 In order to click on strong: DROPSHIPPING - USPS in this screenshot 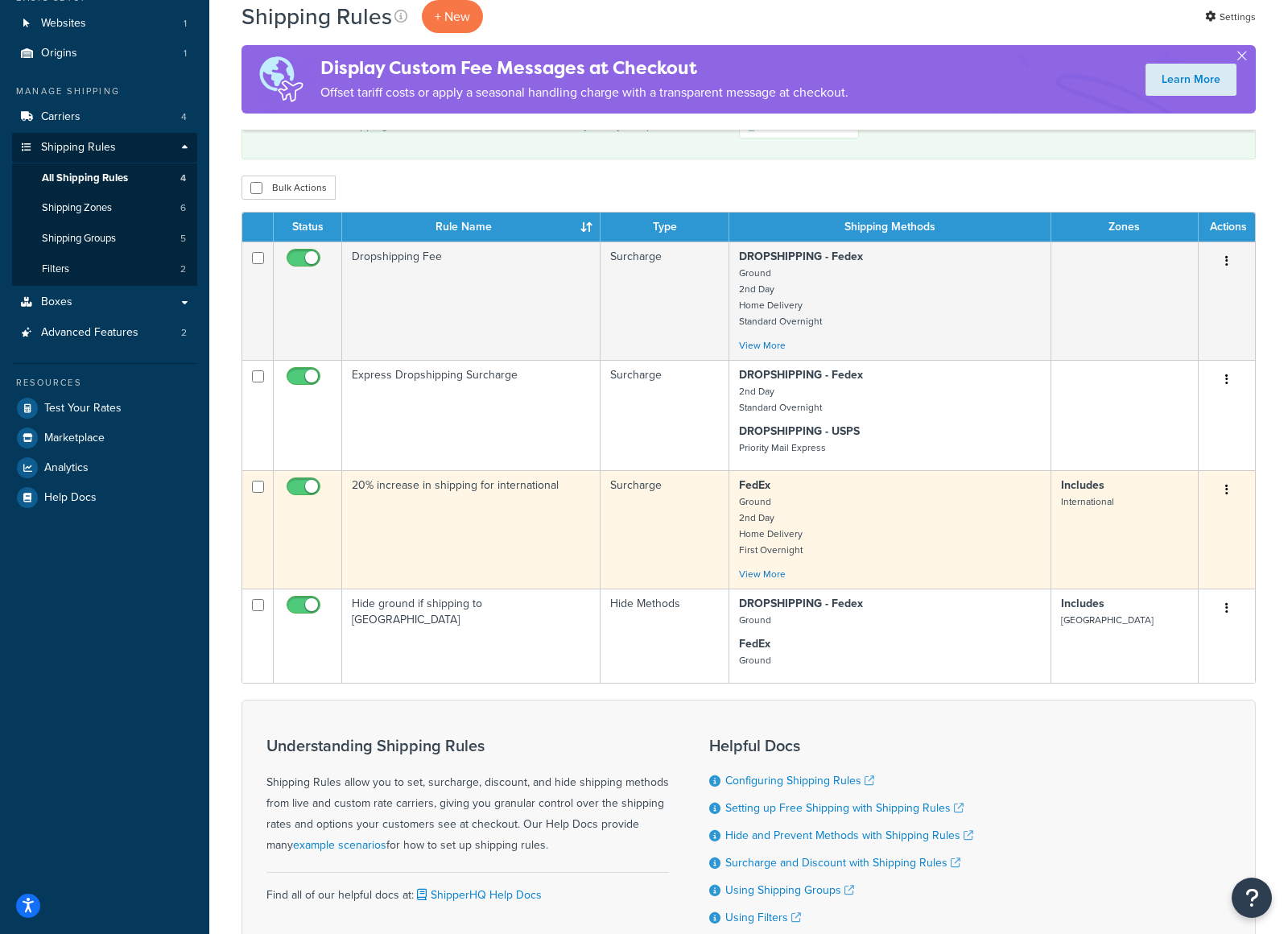, I will do `click(799, 431)`.